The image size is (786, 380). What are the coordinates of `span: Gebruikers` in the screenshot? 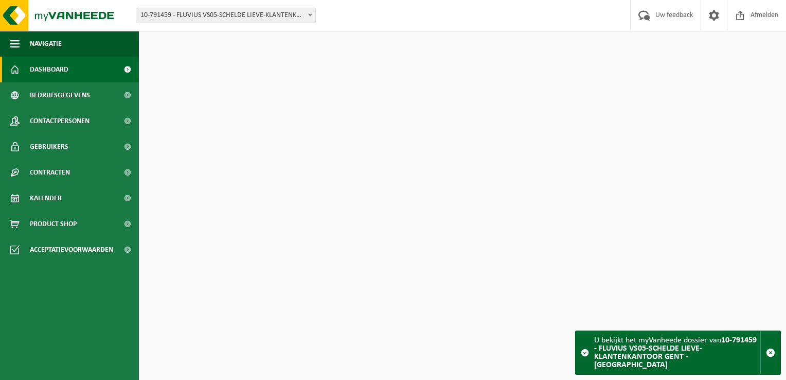 It's located at (49, 147).